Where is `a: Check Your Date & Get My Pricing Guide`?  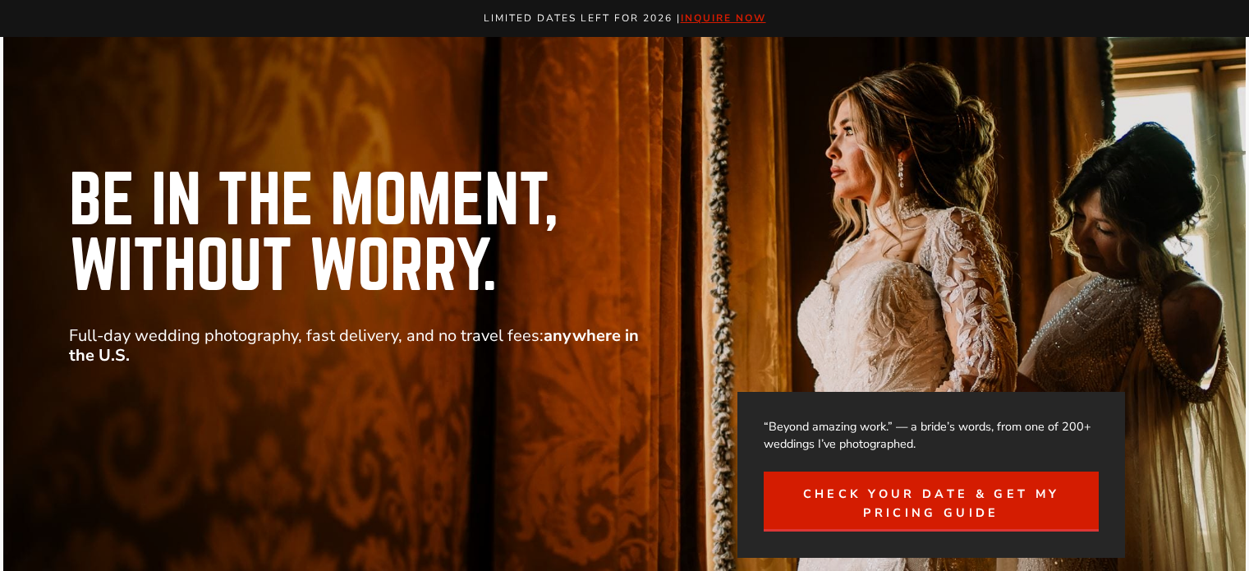
a: Check Your Date & Get My Pricing Guide is located at coordinates (931, 501).